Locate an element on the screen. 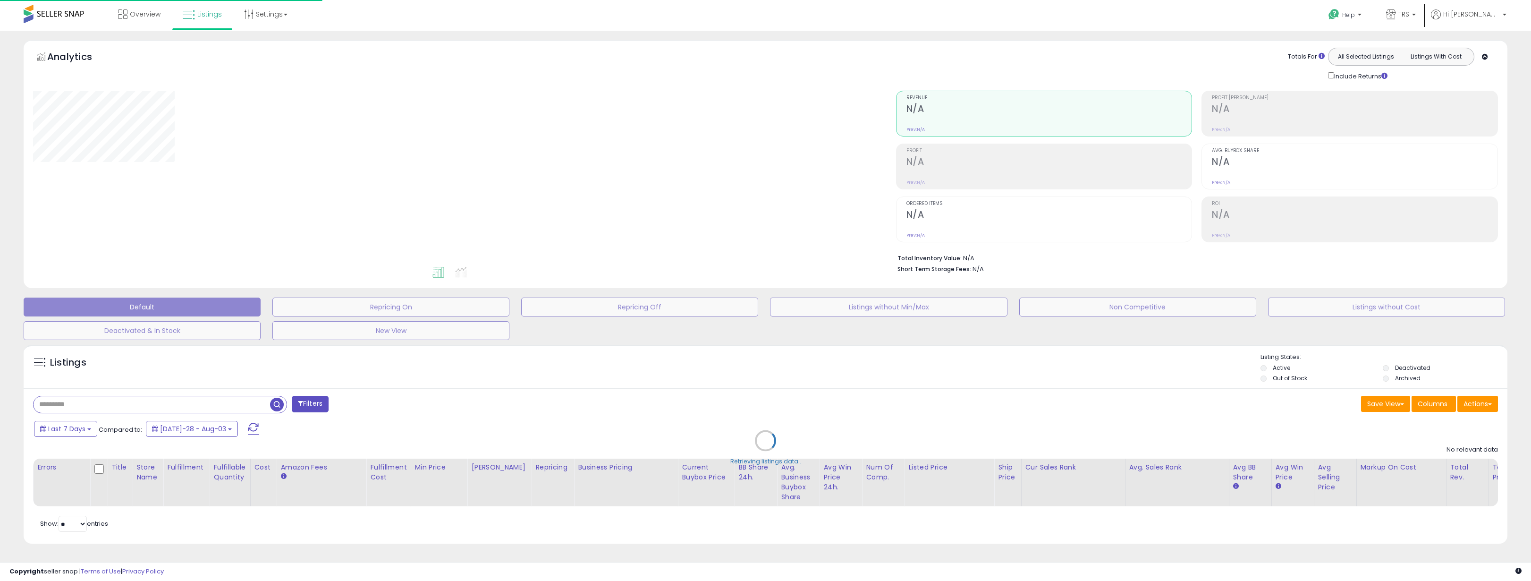 This screenshot has width=1531, height=581. button: Listings With Cost is located at coordinates (1435, 57).